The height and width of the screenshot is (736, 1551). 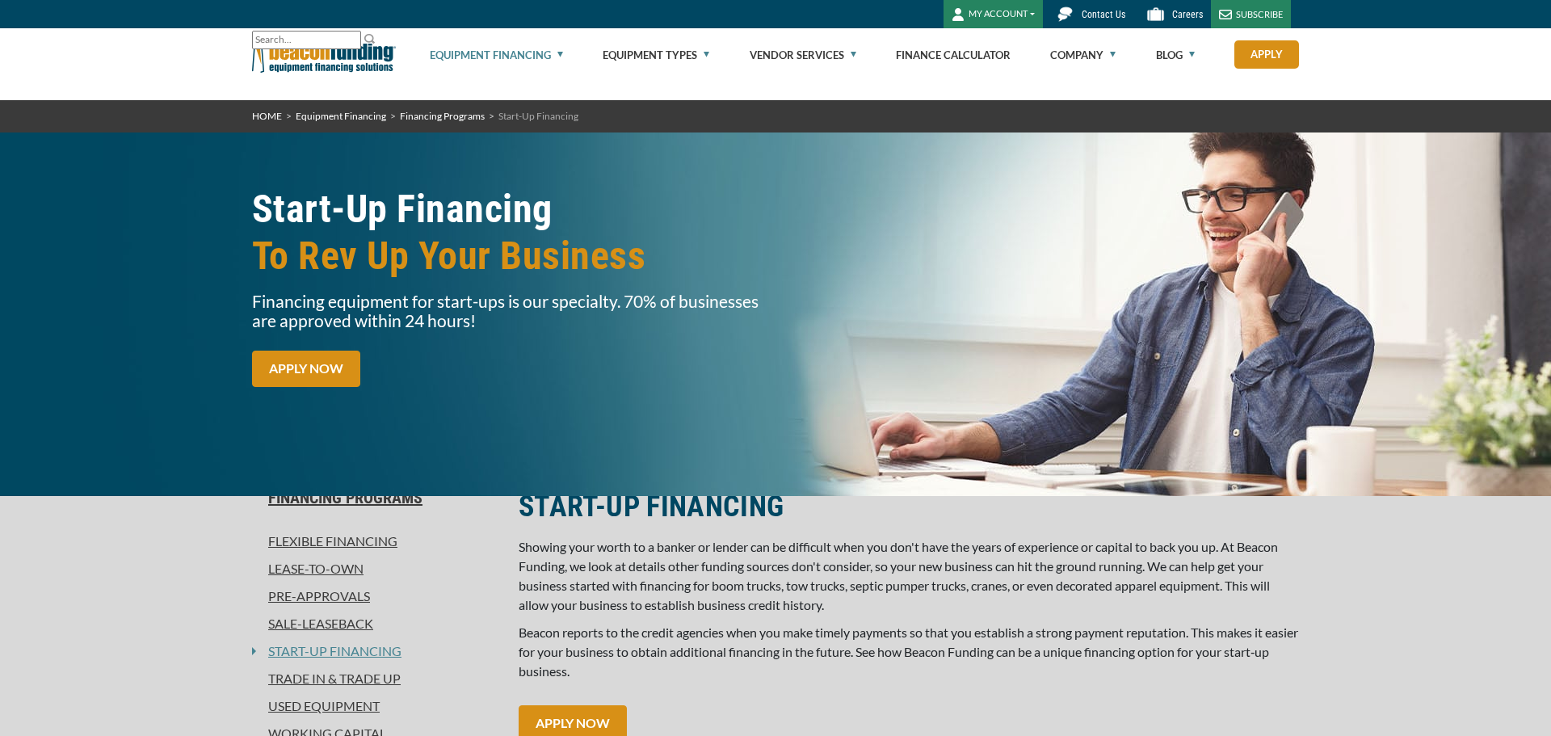 What do you see at coordinates (376, 679) in the screenshot?
I see `a: Trade In & Trade Up` at bounding box center [376, 679].